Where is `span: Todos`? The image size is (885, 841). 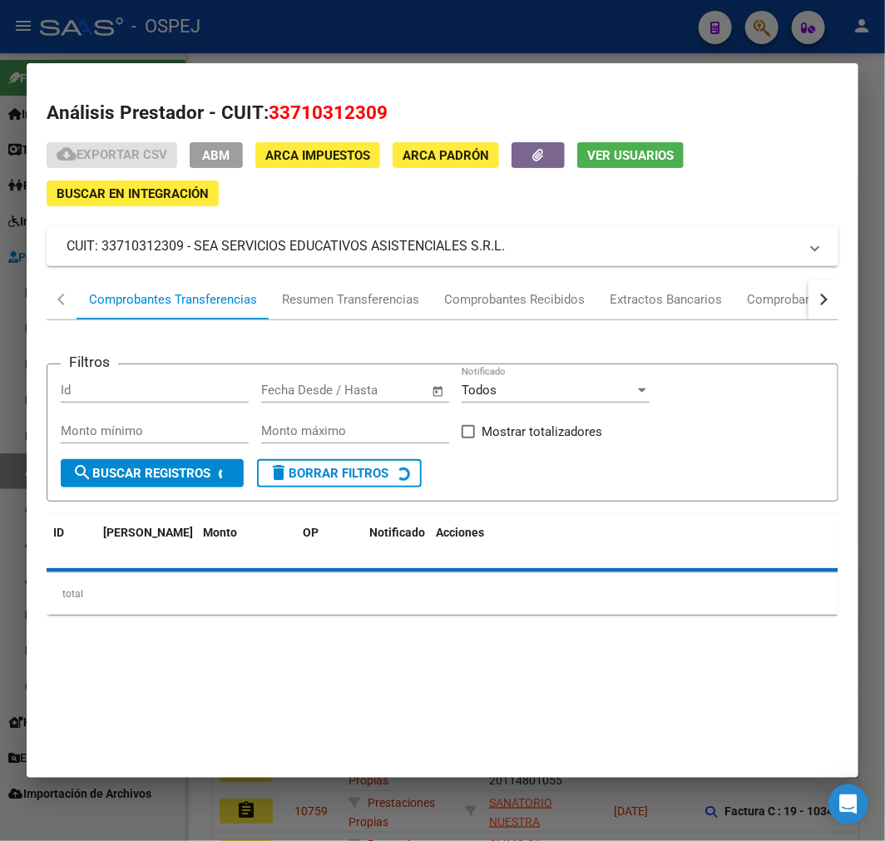 span: Todos is located at coordinates (479, 390).